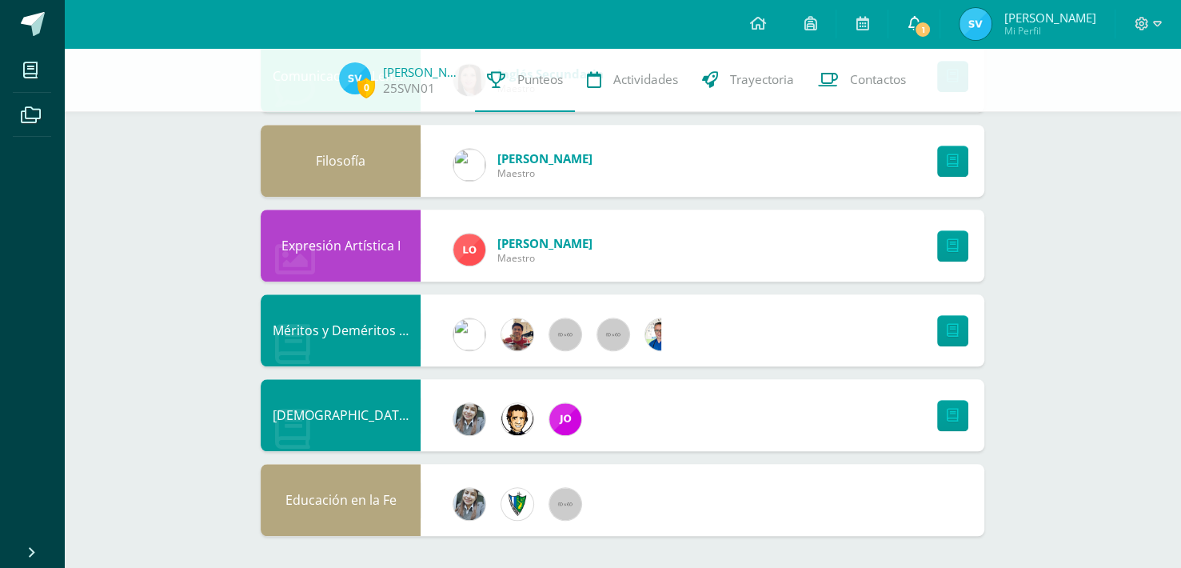 This screenshot has width=1181, height=568. Describe the element at coordinates (878, 79) in the screenshot. I see `span: Contactos` at that location.